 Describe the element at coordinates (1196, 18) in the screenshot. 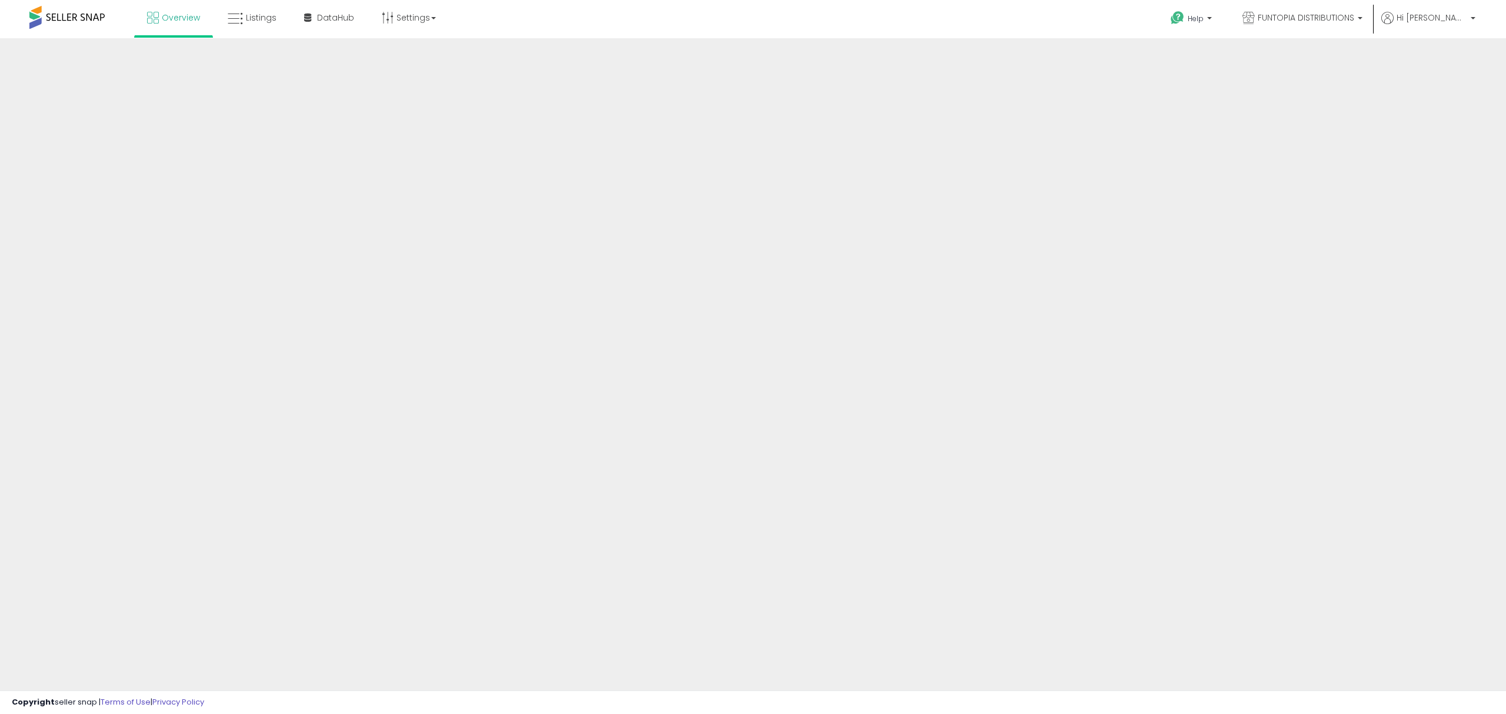

I see `span: Help` at that location.